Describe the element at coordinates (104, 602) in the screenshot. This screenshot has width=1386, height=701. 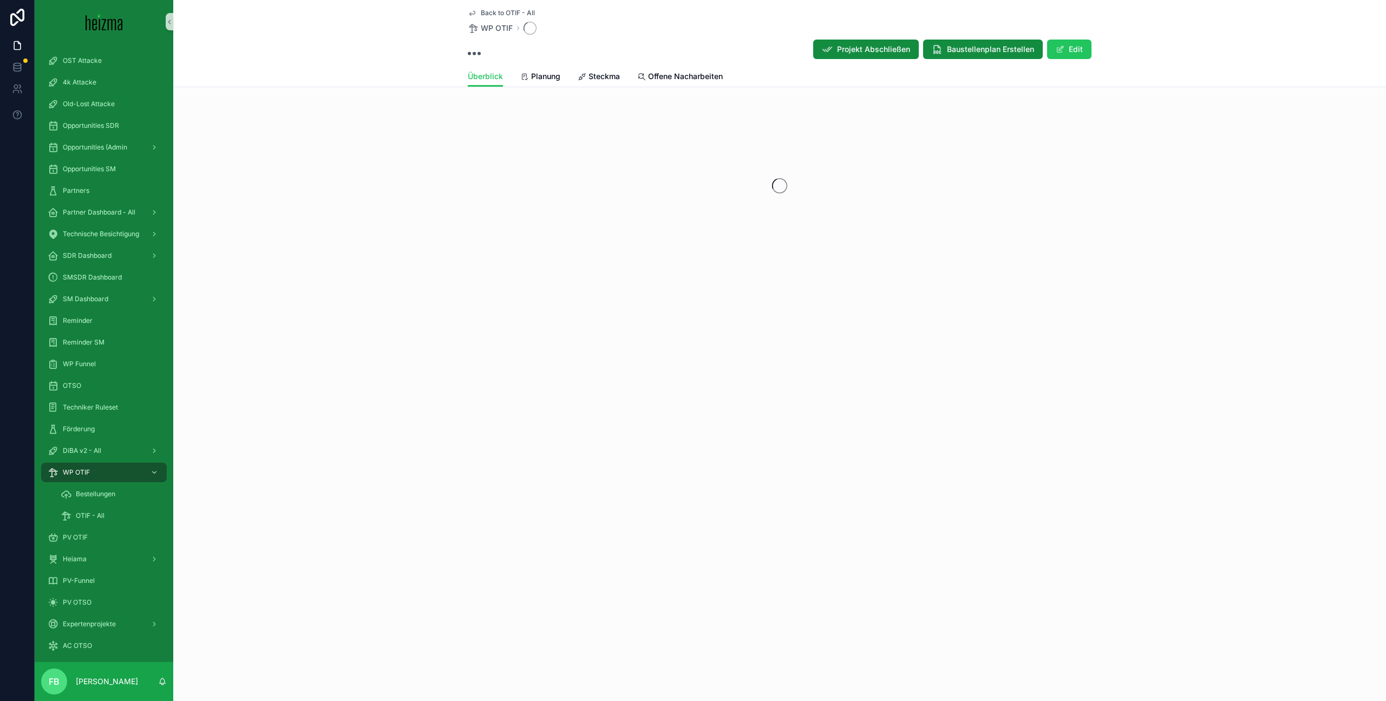
I see `a: PV OTSO` at that location.